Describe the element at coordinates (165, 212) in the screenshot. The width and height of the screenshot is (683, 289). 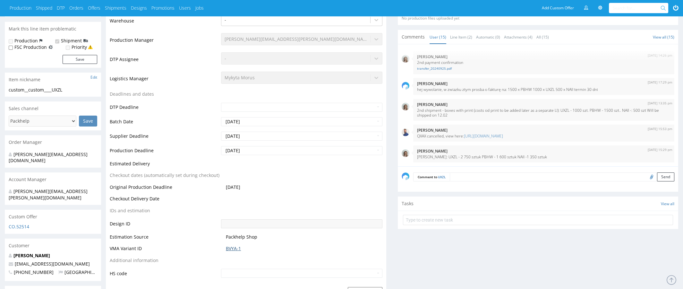
I see `td: IDs and estimation` at that location.